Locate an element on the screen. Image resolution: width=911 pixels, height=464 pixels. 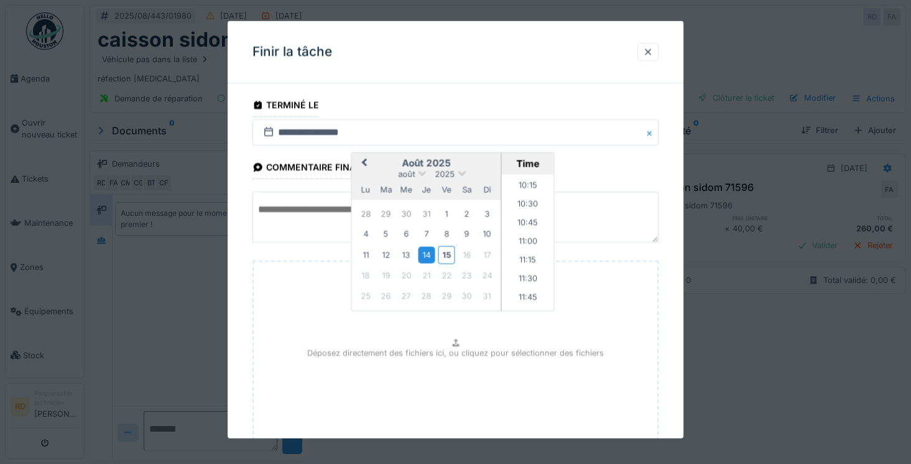
div: Choose dimanche 3 août 2025 is located at coordinates (486, 213).